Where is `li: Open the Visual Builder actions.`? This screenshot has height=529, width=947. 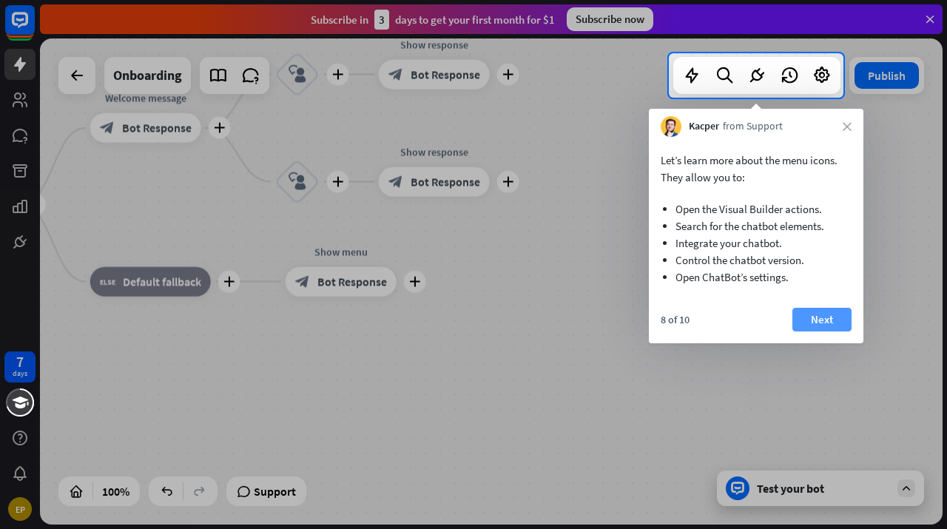 li: Open the Visual Builder actions. is located at coordinates (756, 209).